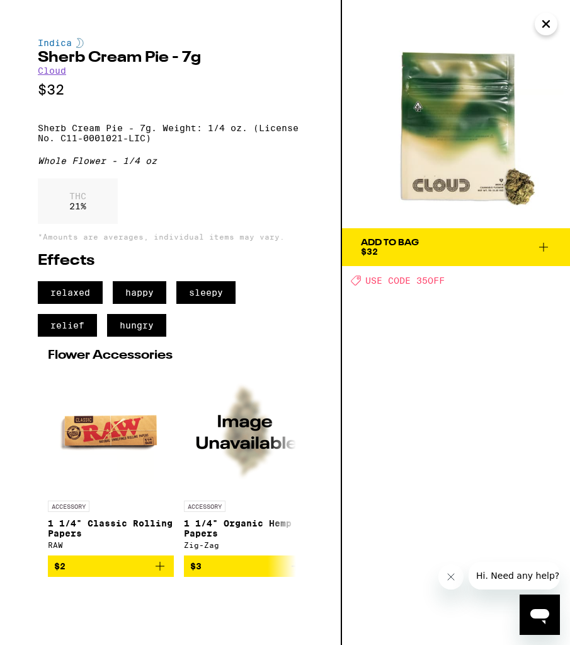 The image size is (570, 645). Describe the element at coordinates (49, 14) in the screenshot. I see `span: Hi. Need any help?` at that location.